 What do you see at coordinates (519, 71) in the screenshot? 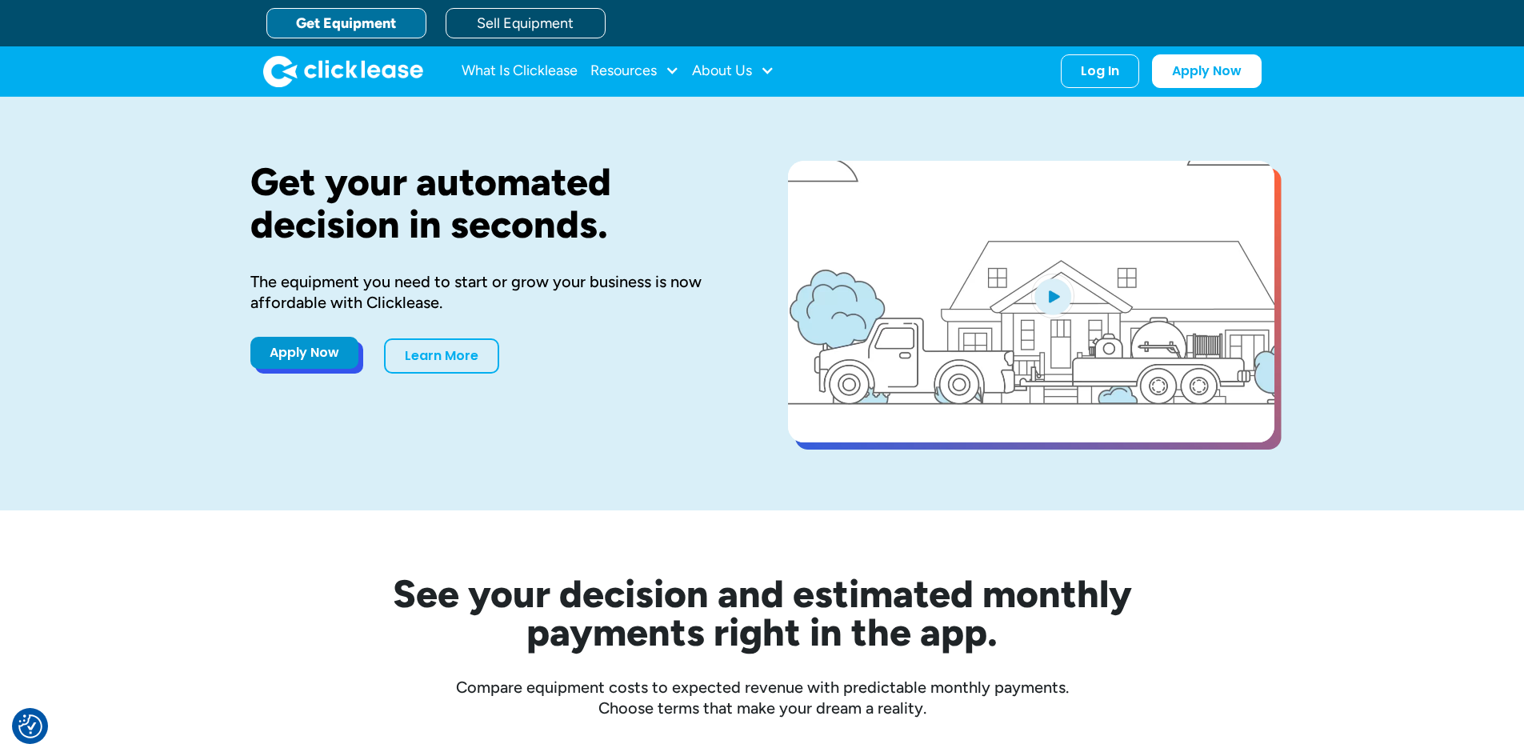
I see `a: What Is Clicklease` at bounding box center [519, 71].